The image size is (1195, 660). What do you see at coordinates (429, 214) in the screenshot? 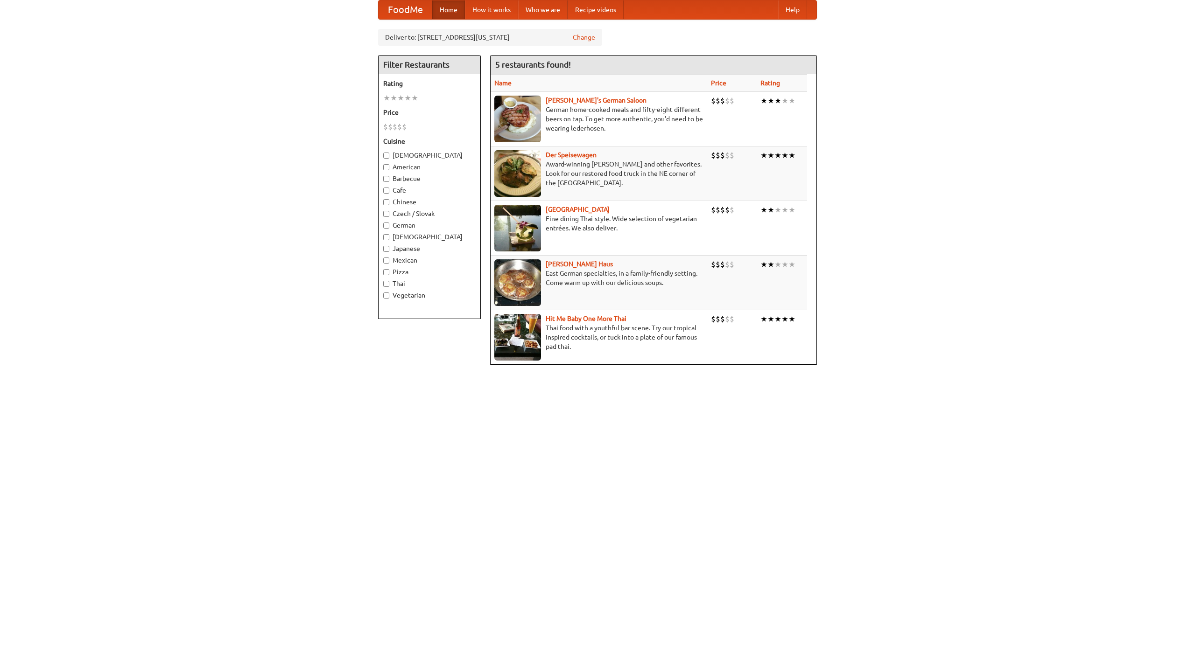
I see `label: Czech / Slovak` at bounding box center [429, 214].